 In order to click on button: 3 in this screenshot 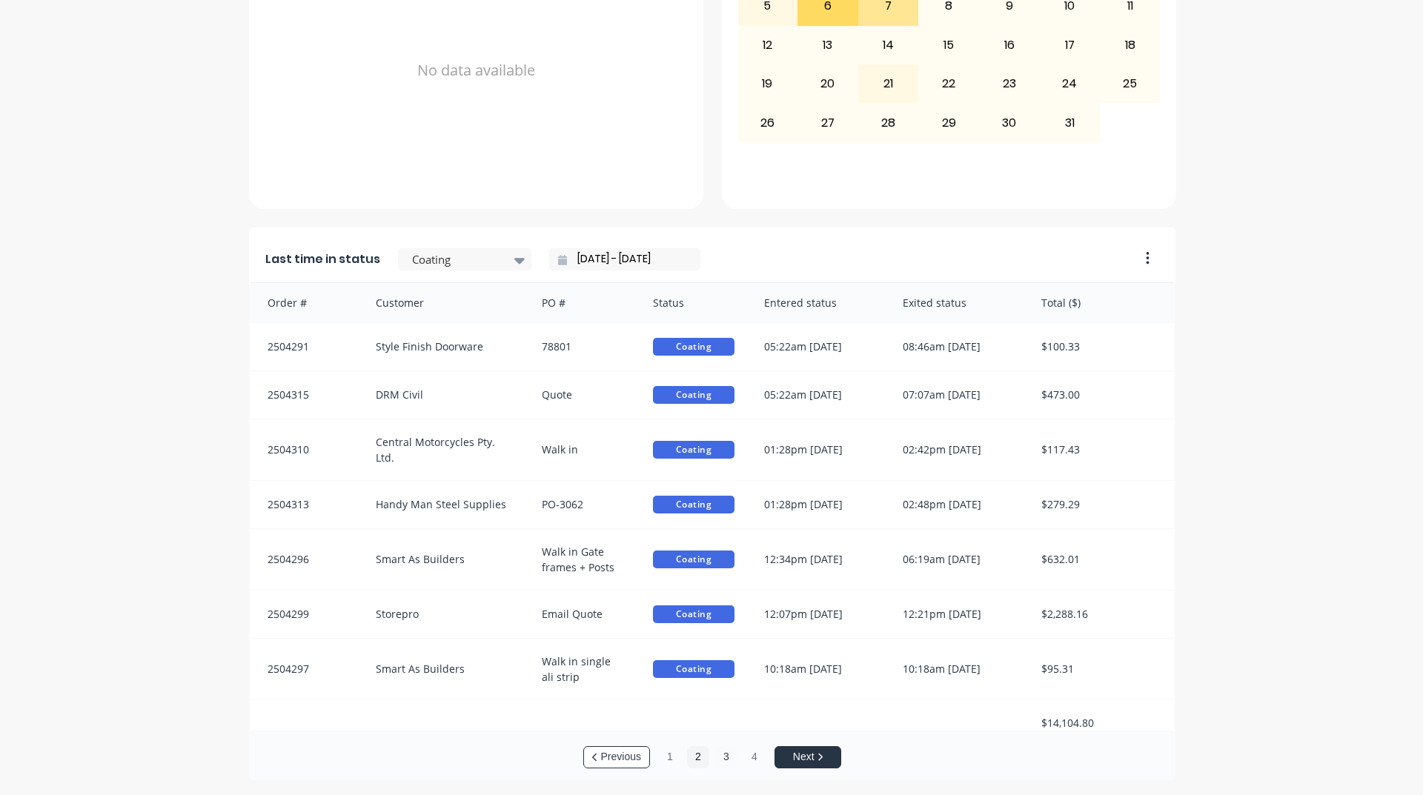, I will do `click(726, 757)`.